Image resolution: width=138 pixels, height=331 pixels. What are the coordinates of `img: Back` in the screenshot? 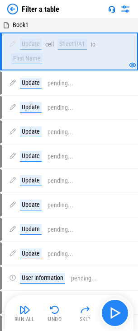 It's located at (13, 9).